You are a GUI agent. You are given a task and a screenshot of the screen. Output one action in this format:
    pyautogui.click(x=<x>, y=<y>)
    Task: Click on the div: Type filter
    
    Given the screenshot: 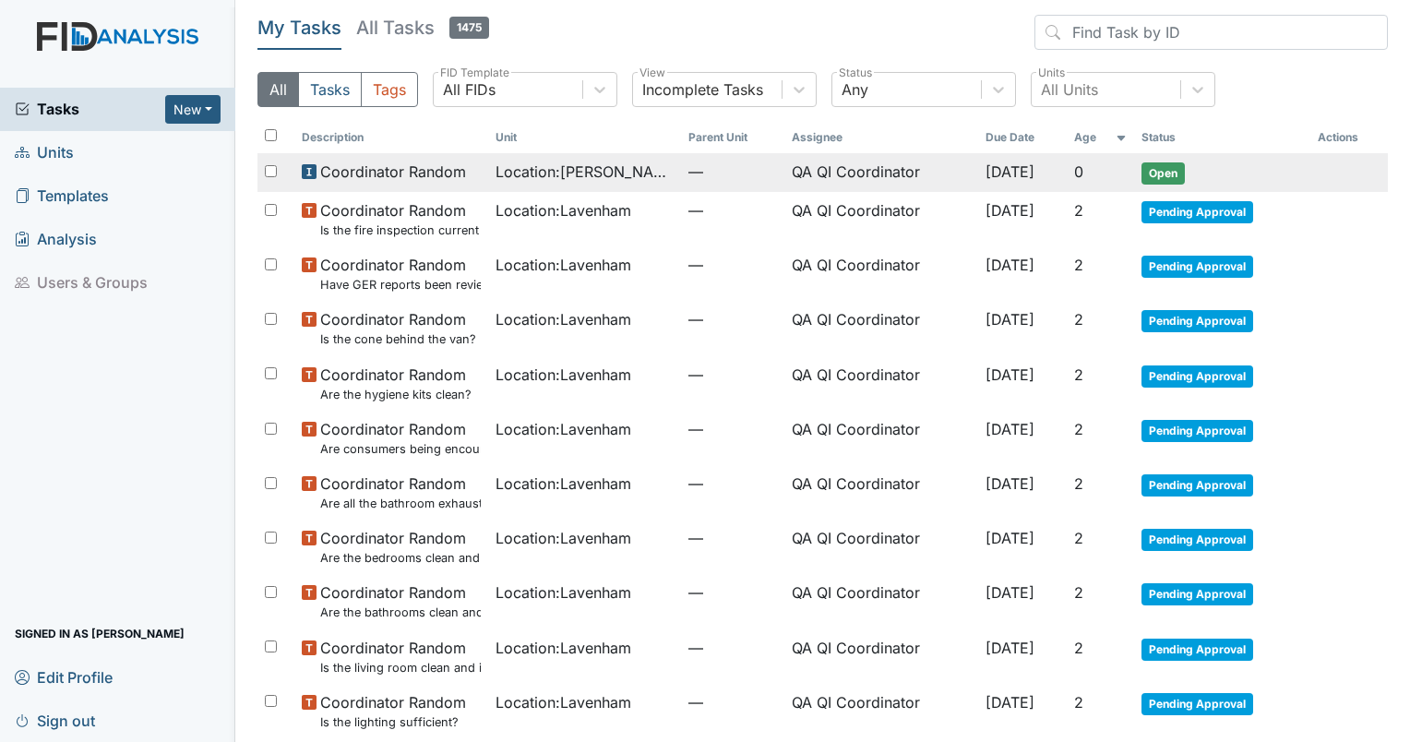 What is the action you would take?
    pyautogui.click(x=338, y=90)
    